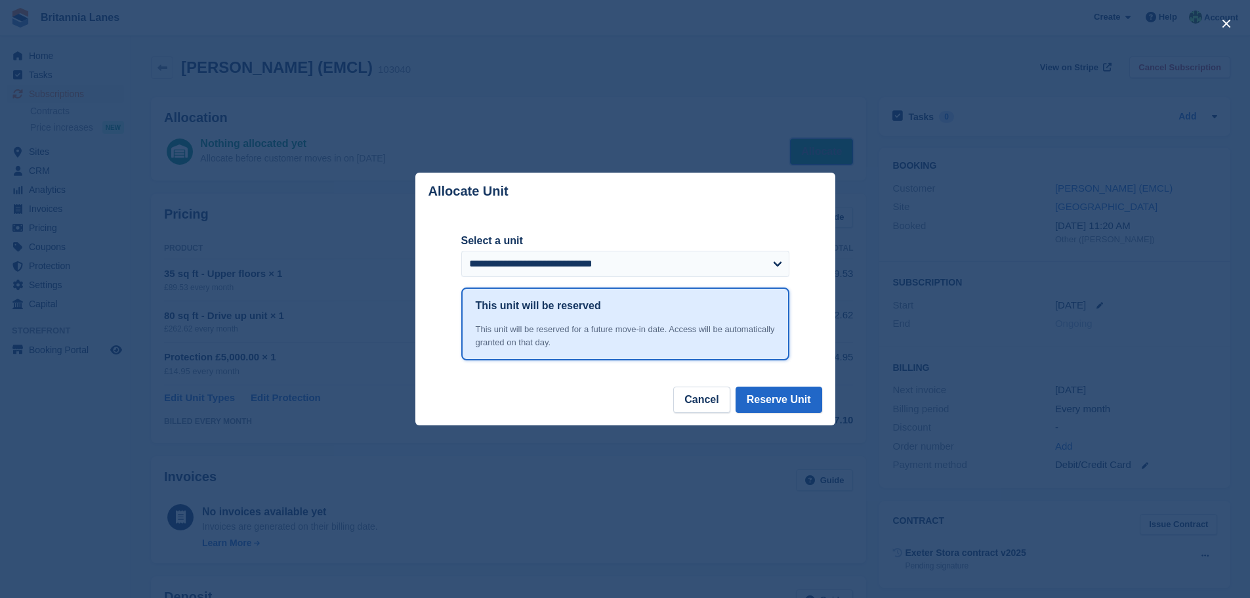 This screenshot has width=1250, height=598. I want to click on label: Select a unit, so click(626, 241).